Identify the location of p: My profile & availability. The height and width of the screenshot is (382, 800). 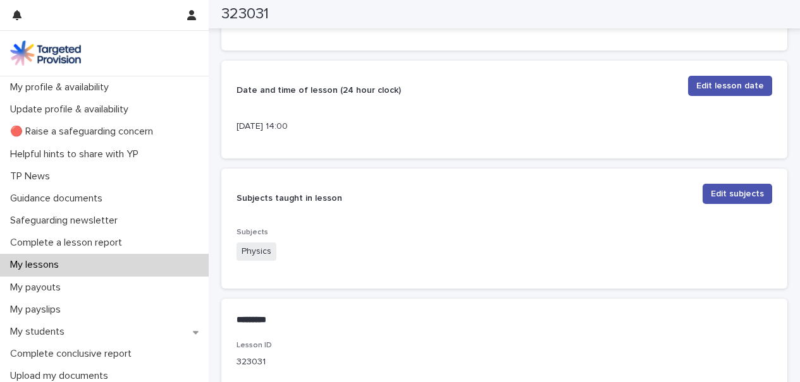
(62, 87).